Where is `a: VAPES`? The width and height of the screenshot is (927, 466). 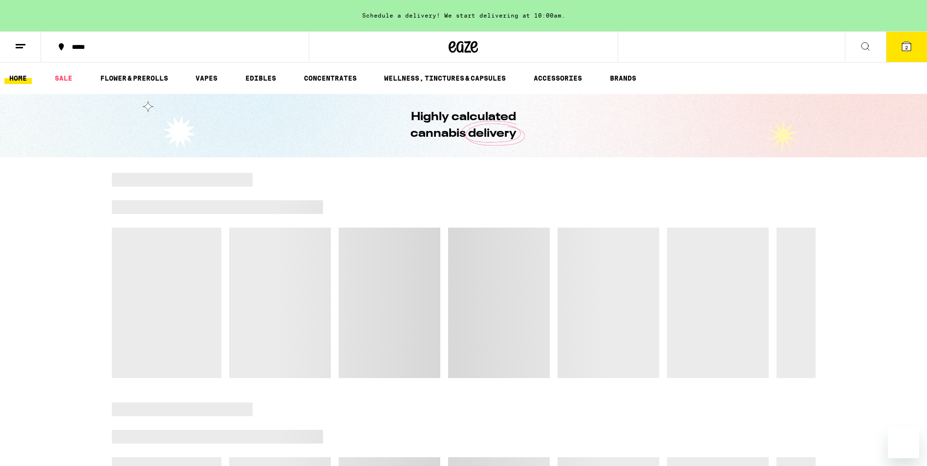 a: VAPES is located at coordinates (206, 78).